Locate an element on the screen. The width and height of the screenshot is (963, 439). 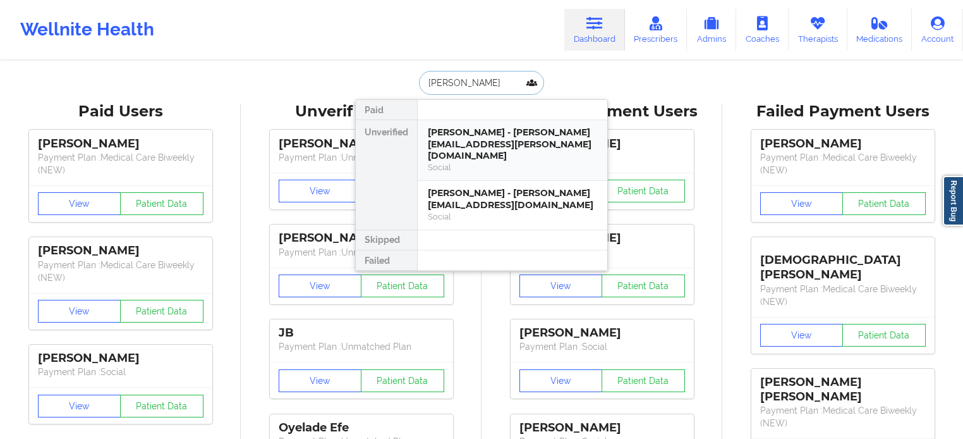
a: Account is located at coordinates (937, 30).